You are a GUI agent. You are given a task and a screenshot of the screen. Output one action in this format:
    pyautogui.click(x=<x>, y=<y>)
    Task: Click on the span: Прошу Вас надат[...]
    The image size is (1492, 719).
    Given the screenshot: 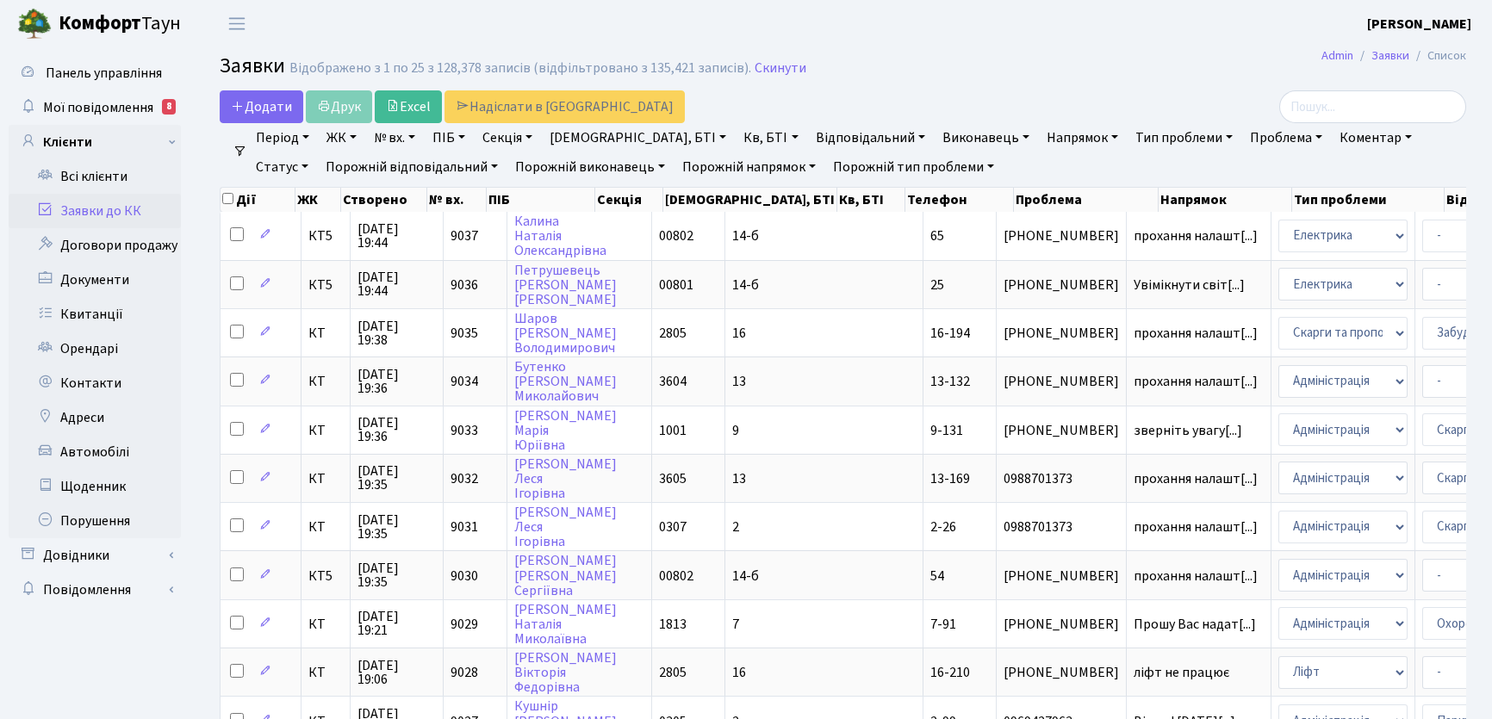 What is the action you would take?
    pyautogui.click(x=1195, y=625)
    